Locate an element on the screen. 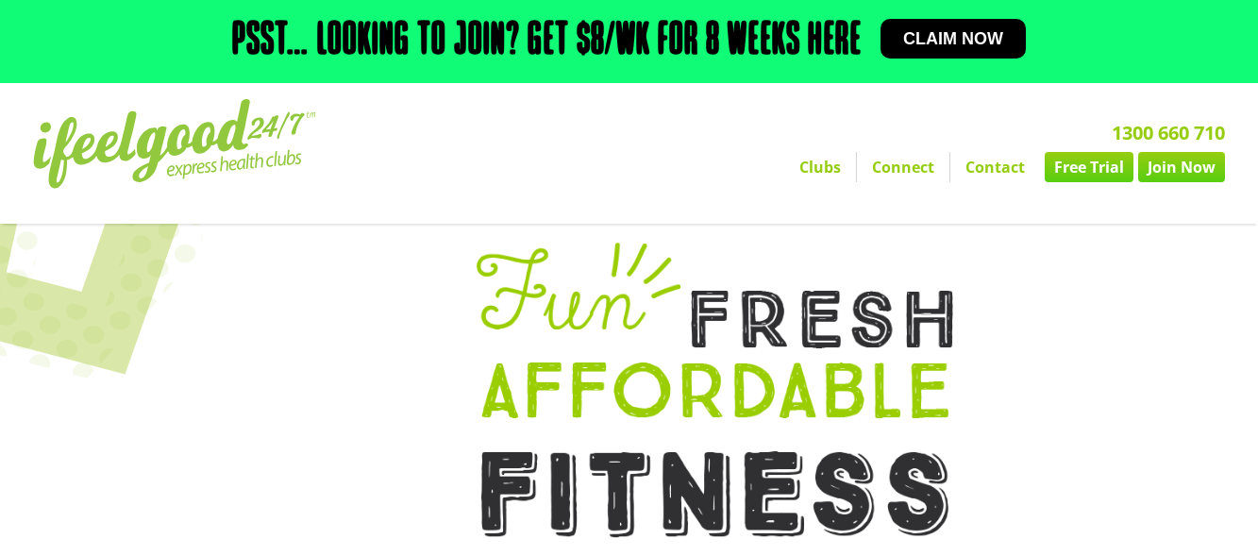 The width and height of the screenshot is (1258, 556). span: Claim now is located at coordinates (953, 39).